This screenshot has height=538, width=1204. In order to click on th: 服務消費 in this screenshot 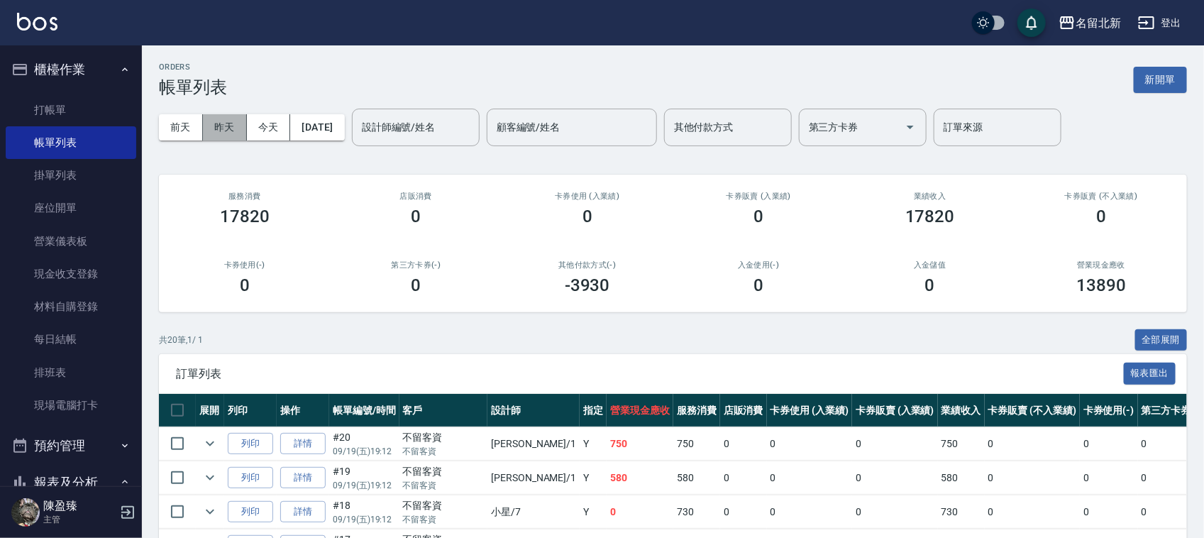, I will do `click(697, 410)`.